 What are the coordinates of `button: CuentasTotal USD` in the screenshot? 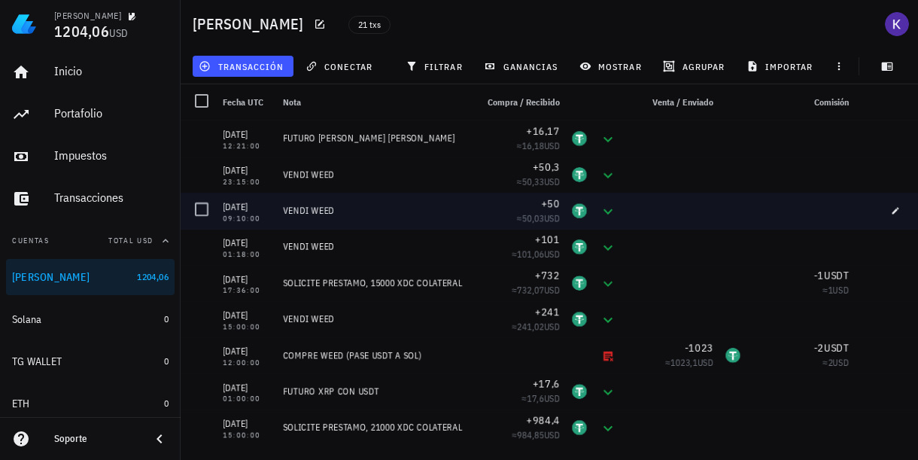 It's located at (90, 241).